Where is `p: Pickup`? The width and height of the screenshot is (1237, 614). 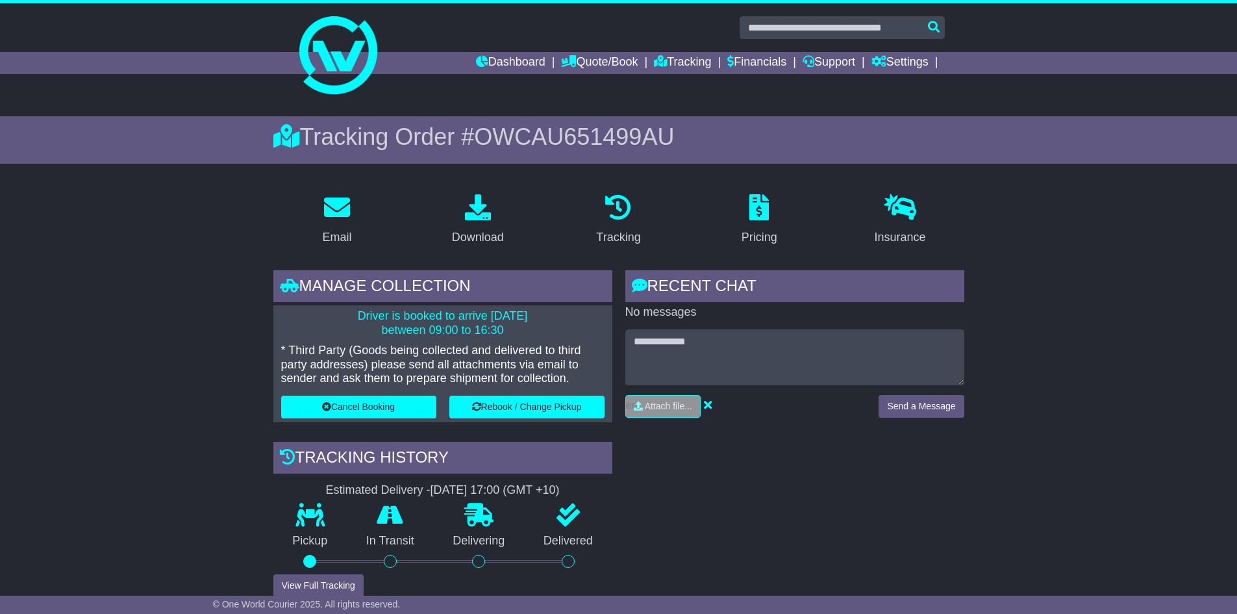
p: Pickup is located at coordinates (310, 541).